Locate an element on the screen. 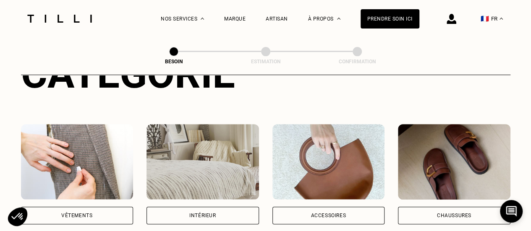  img: Intérieur is located at coordinates (203, 162).